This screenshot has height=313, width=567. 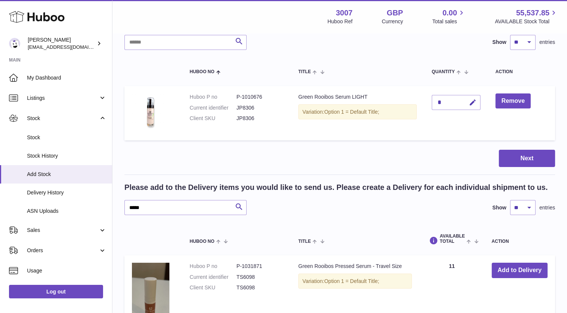 What do you see at coordinates (358, 113) in the screenshot?
I see `td: Green Rooibos Serum LIGHT` at bounding box center [358, 113].